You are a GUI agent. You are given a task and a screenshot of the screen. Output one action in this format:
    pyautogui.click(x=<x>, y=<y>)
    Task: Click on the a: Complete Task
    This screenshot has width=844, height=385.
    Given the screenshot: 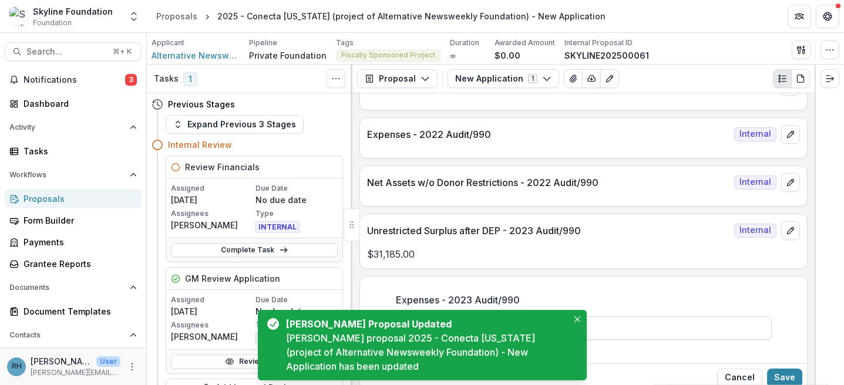 What is the action you would take?
    pyautogui.click(x=254, y=250)
    